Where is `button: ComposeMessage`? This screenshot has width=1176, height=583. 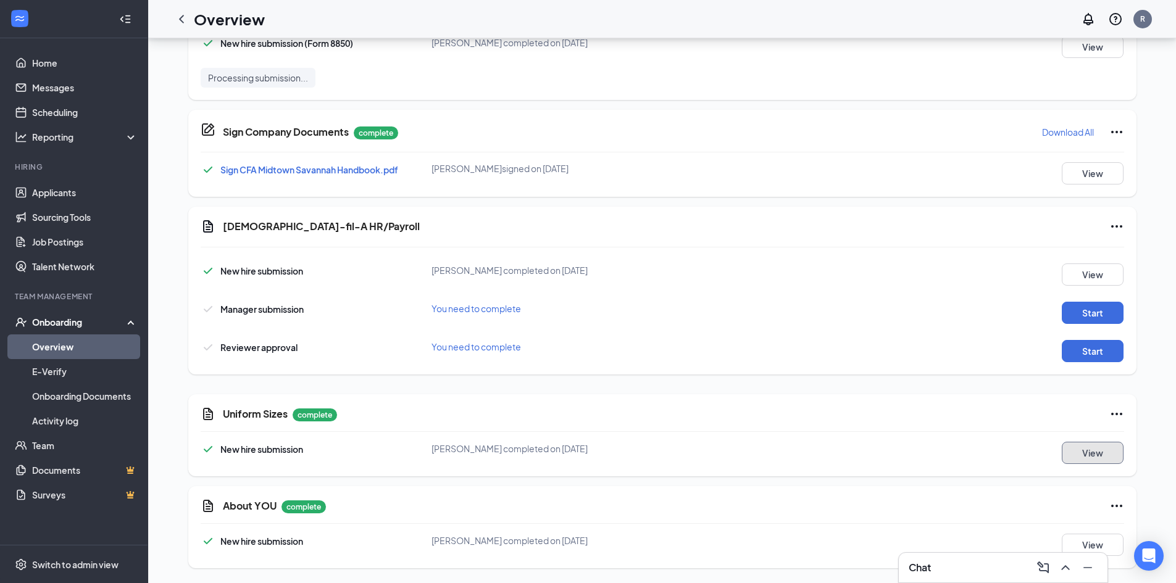
button: ComposeMessage is located at coordinates (1043, 568).